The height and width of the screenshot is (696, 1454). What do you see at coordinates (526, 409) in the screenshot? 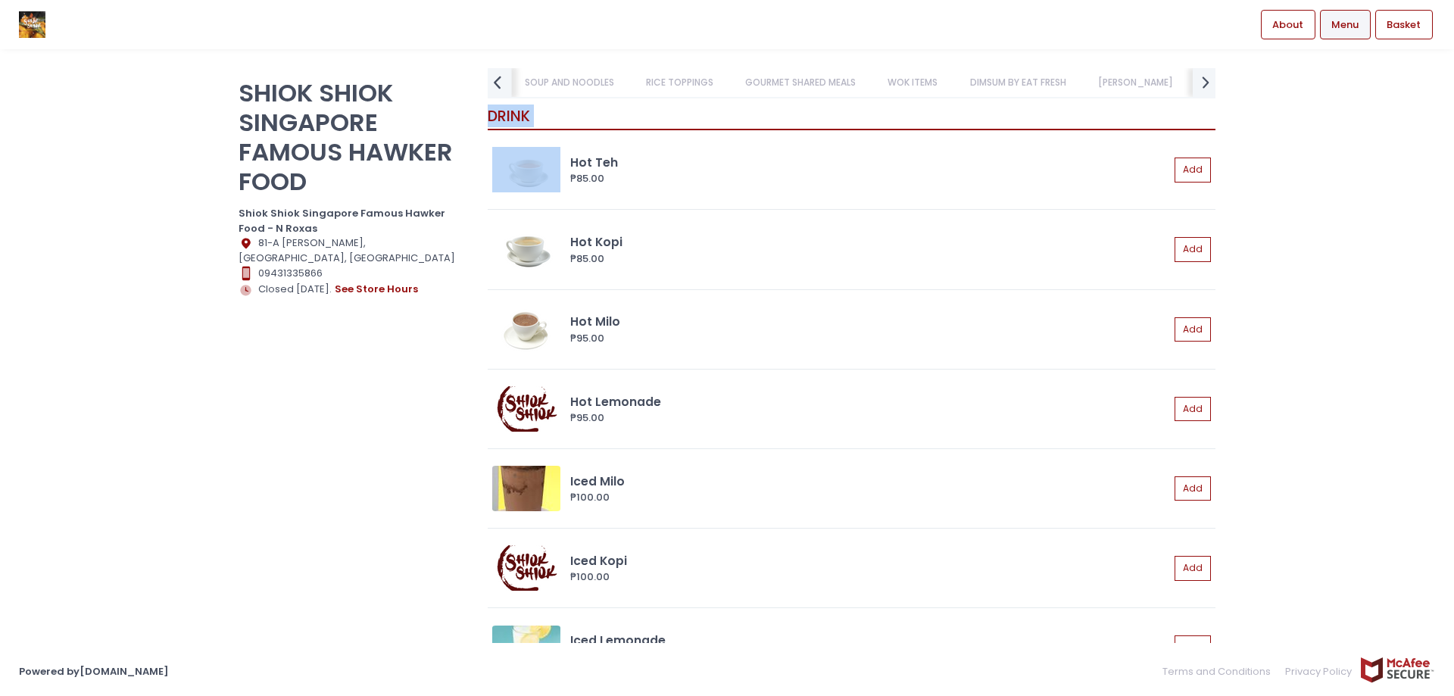
I see `img: Hot Lemonade` at bounding box center [526, 409].